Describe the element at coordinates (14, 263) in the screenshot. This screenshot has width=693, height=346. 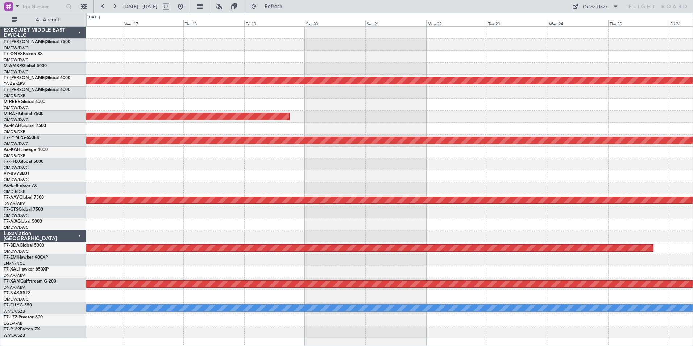
I see `a: LFMN/NCE` at that location.